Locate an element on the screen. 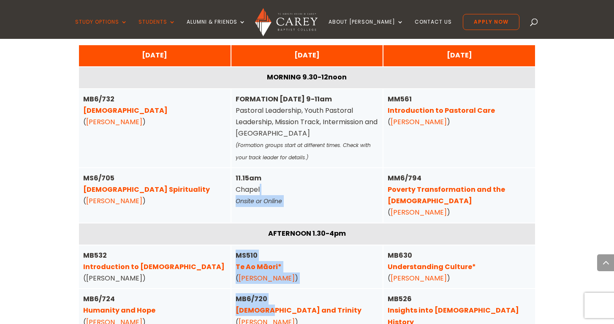 This screenshot has width=614, height=324. strong: MB6/724 is located at coordinates (119, 304).